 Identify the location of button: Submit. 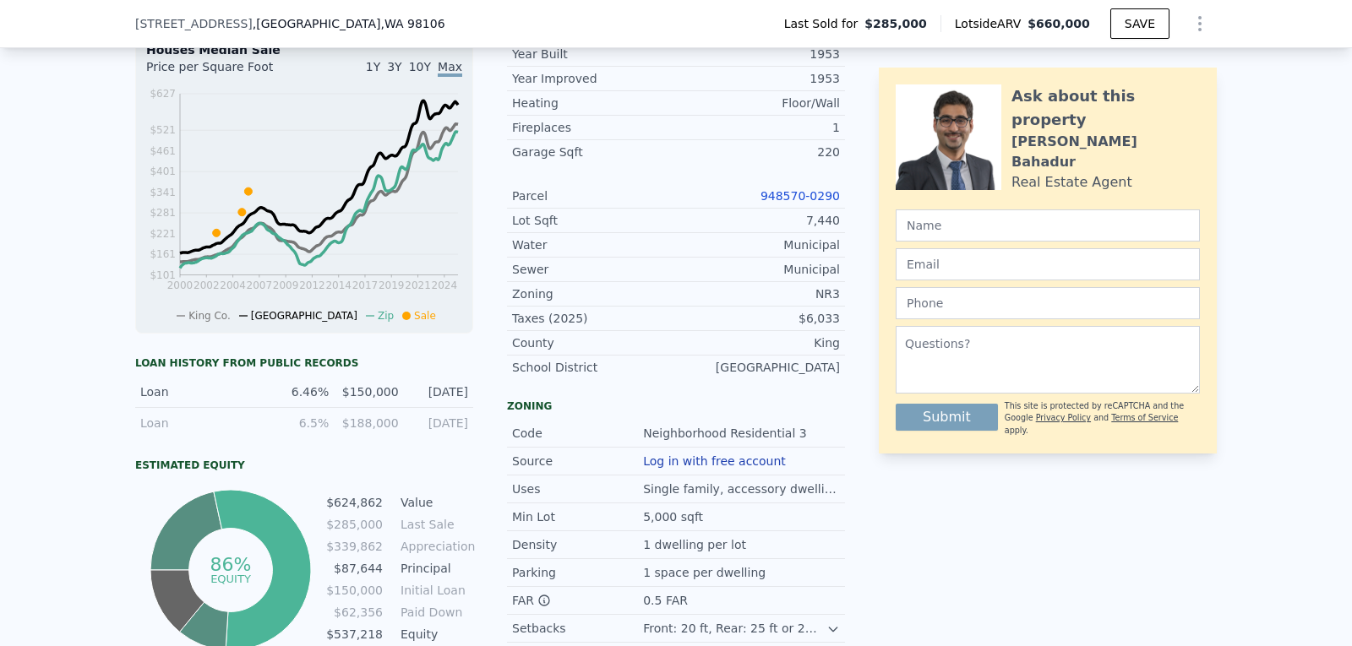
(946, 417).